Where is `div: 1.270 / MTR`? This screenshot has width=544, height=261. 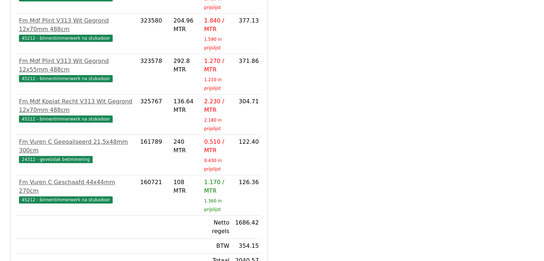 div: 1.270 / MTR is located at coordinates (217, 65).